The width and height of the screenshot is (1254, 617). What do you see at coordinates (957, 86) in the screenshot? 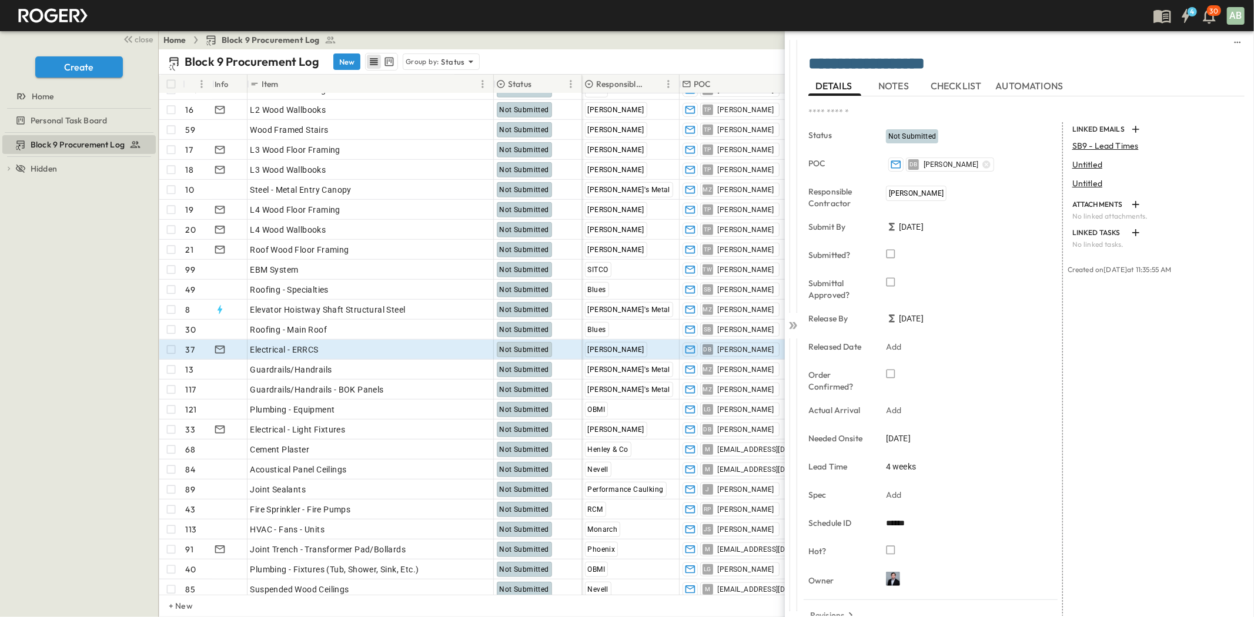
I see `span: CHECKLIST` at bounding box center [957, 86].